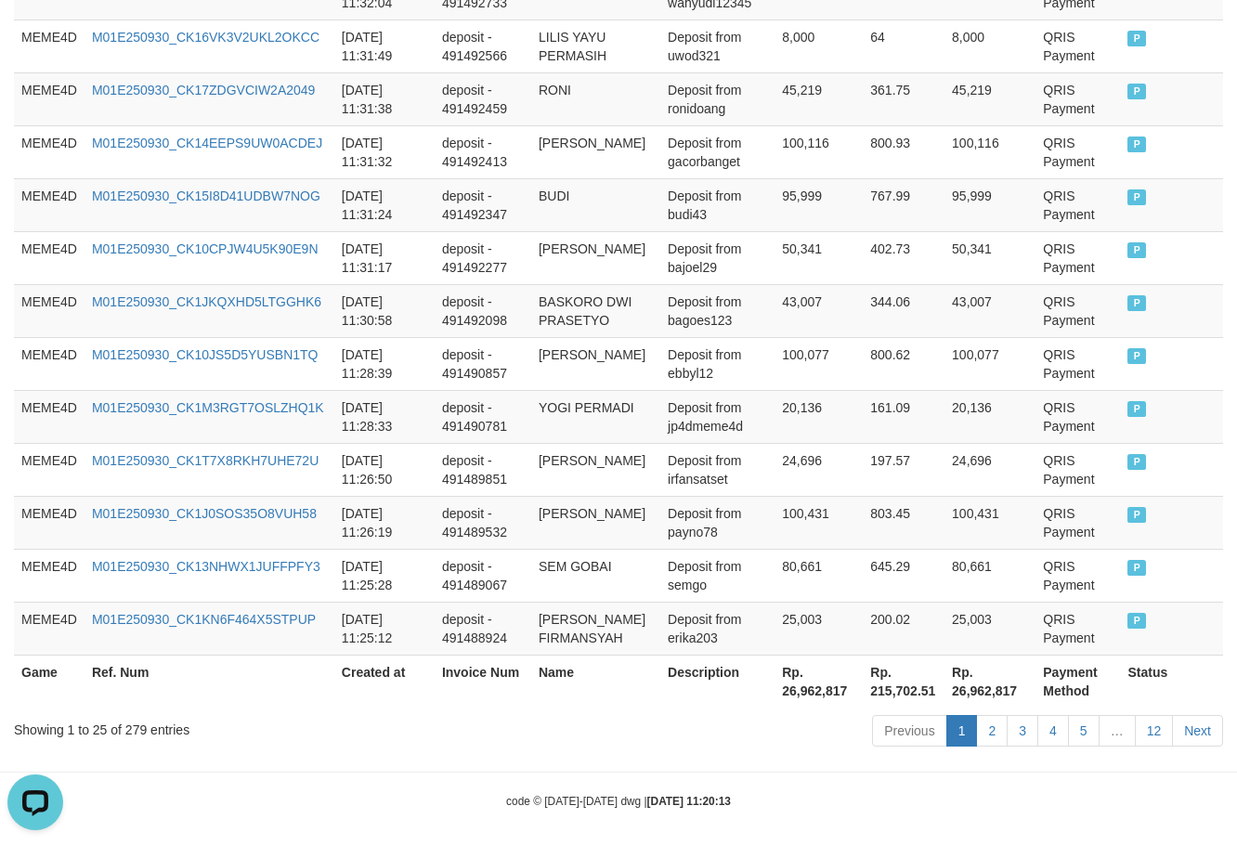 The image size is (1237, 845). Describe the element at coordinates (818, 257) in the screenshot. I see `td: 50,341` at that location.